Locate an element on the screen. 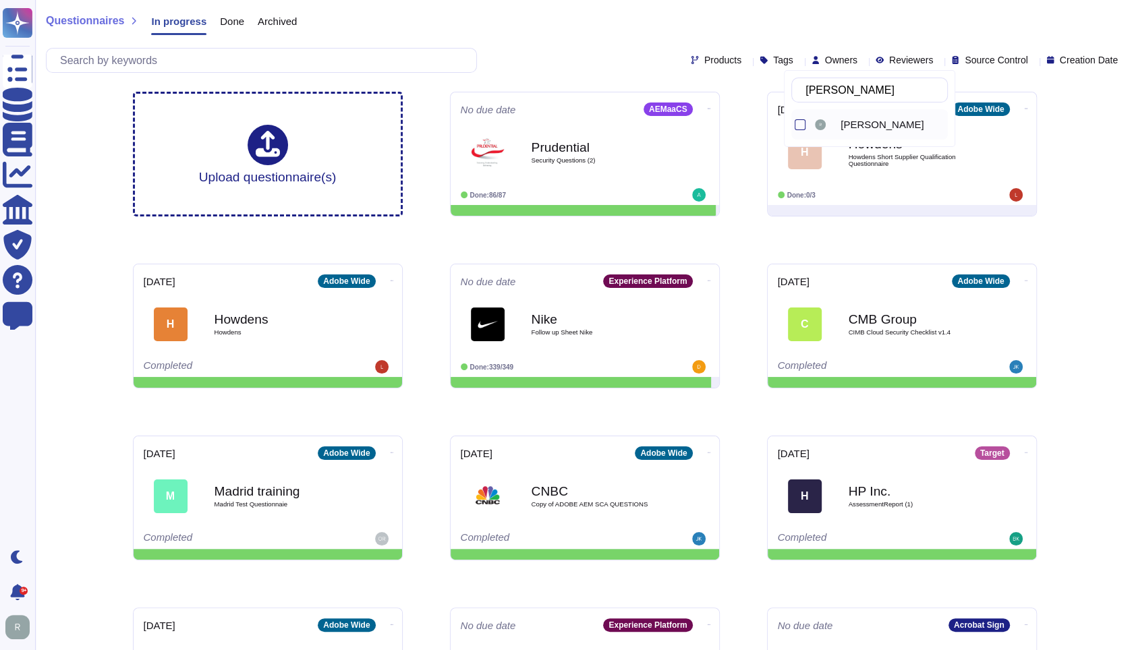  span: Owners is located at coordinates (841, 60).